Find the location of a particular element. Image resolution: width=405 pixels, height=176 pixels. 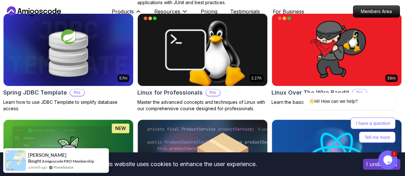

a: ProveSource is located at coordinates (63, 167).